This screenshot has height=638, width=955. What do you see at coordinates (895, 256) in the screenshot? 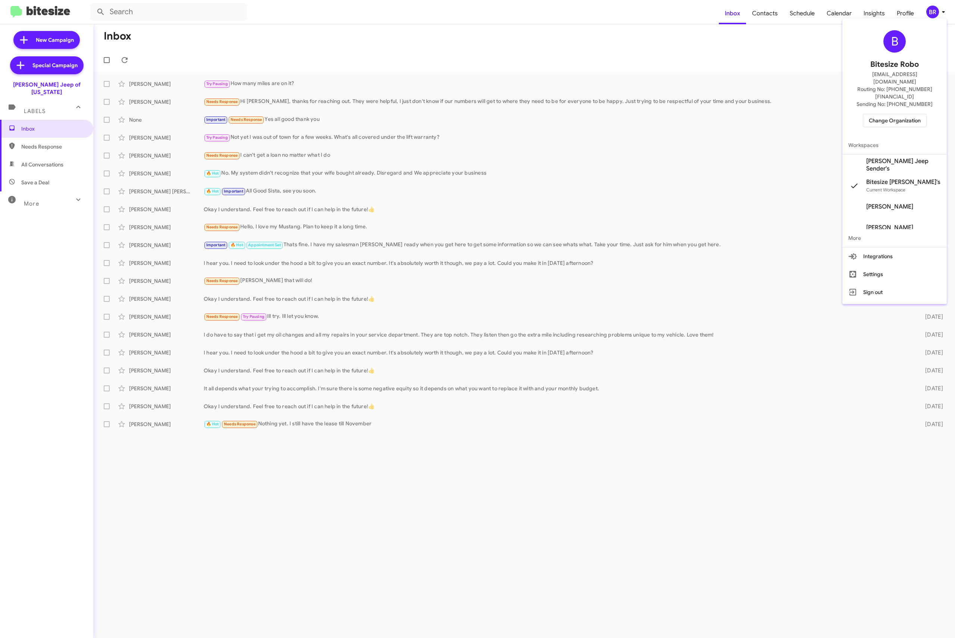
I see `button: Integrations` at bounding box center [895, 256].